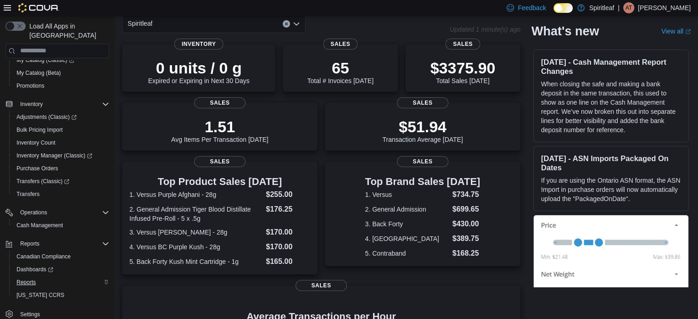 The width and height of the screenshot is (698, 319). I want to click on a: Canadian Compliance, so click(44, 256).